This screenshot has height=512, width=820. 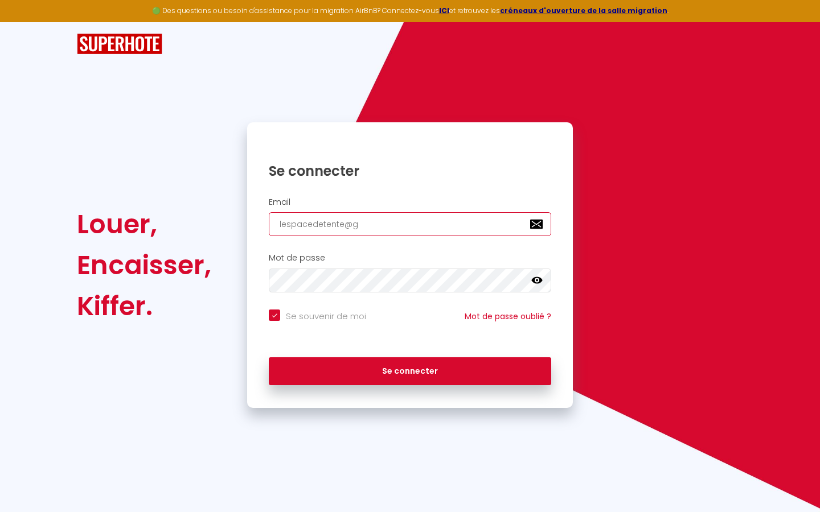 What do you see at coordinates (410, 202) in the screenshot?
I see `h2: Email` at bounding box center [410, 202].